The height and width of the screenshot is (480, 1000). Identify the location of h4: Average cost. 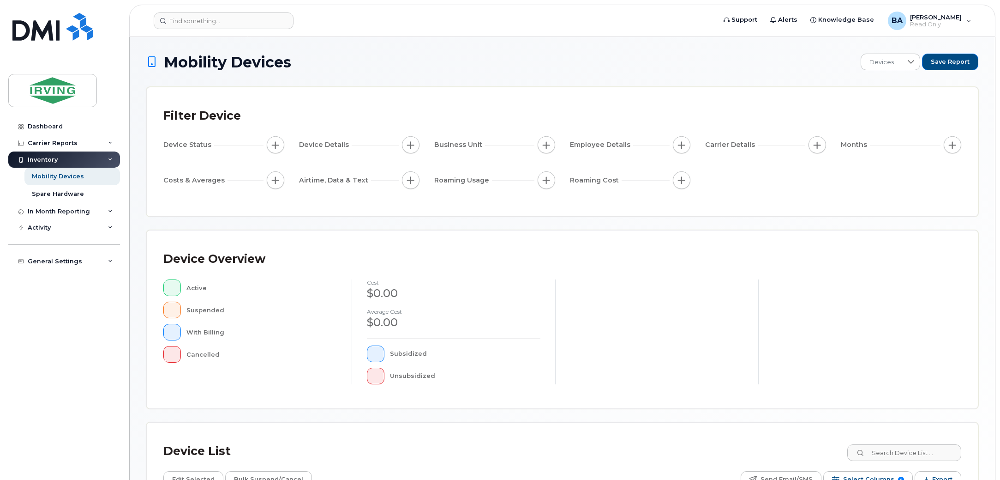
(453, 311).